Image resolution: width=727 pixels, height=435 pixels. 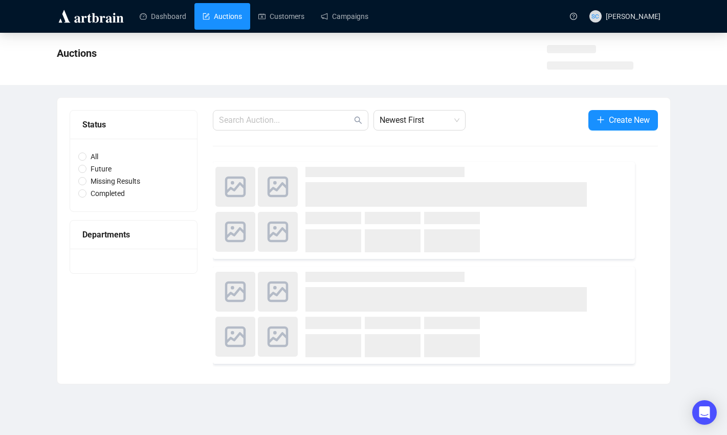 I want to click on span: Future, so click(x=101, y=169).